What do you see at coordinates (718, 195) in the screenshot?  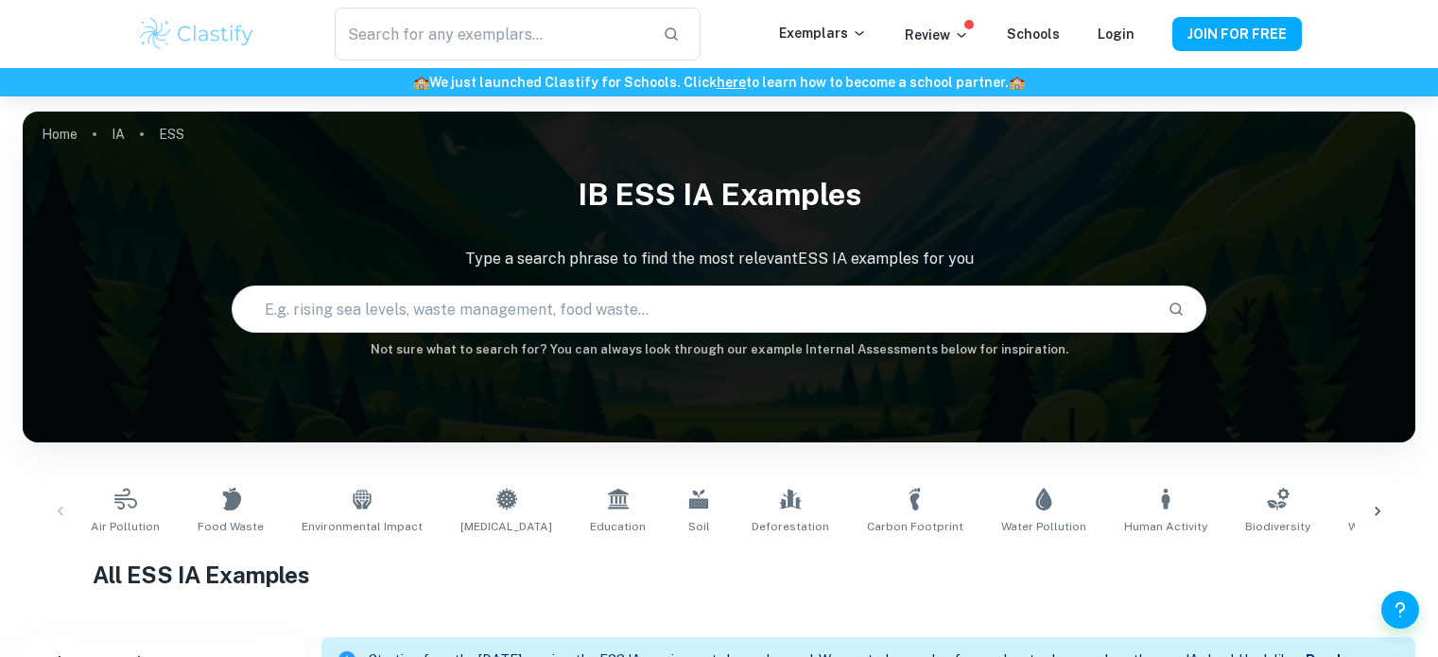 I see `h1: IB ESS IA examples` at bounding box center [718, 195].